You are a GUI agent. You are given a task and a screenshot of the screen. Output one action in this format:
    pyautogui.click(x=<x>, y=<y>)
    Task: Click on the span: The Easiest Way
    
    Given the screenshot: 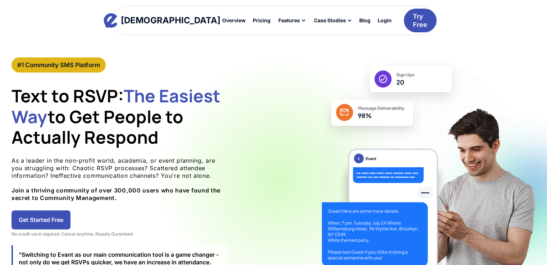 What is the action you would take?
    pyautogui.click(x=116, y=106)
    